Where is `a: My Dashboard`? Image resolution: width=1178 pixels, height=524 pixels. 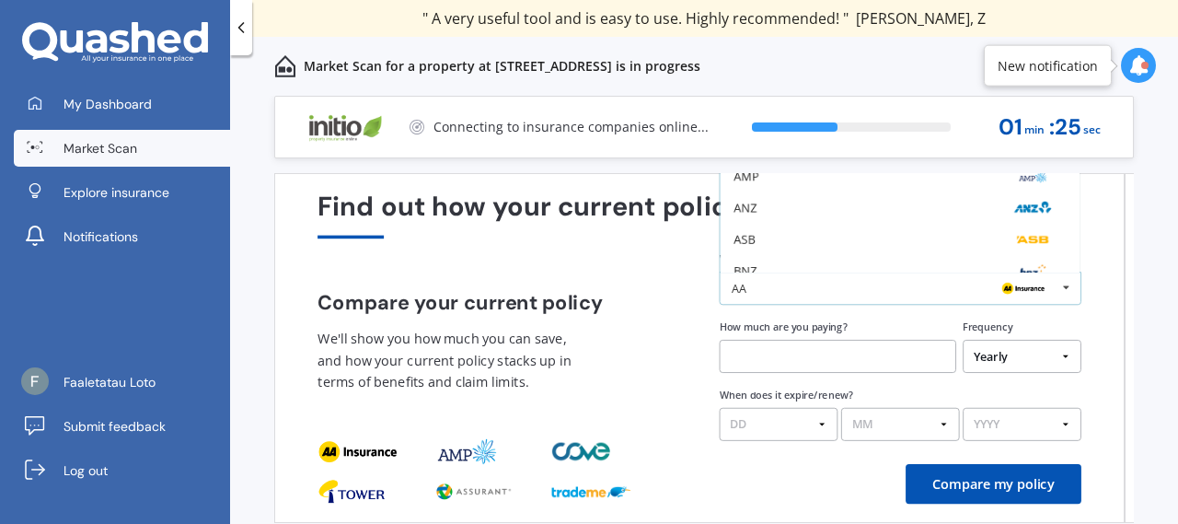 a: My Dashboard is located at coordinates (122, 104).